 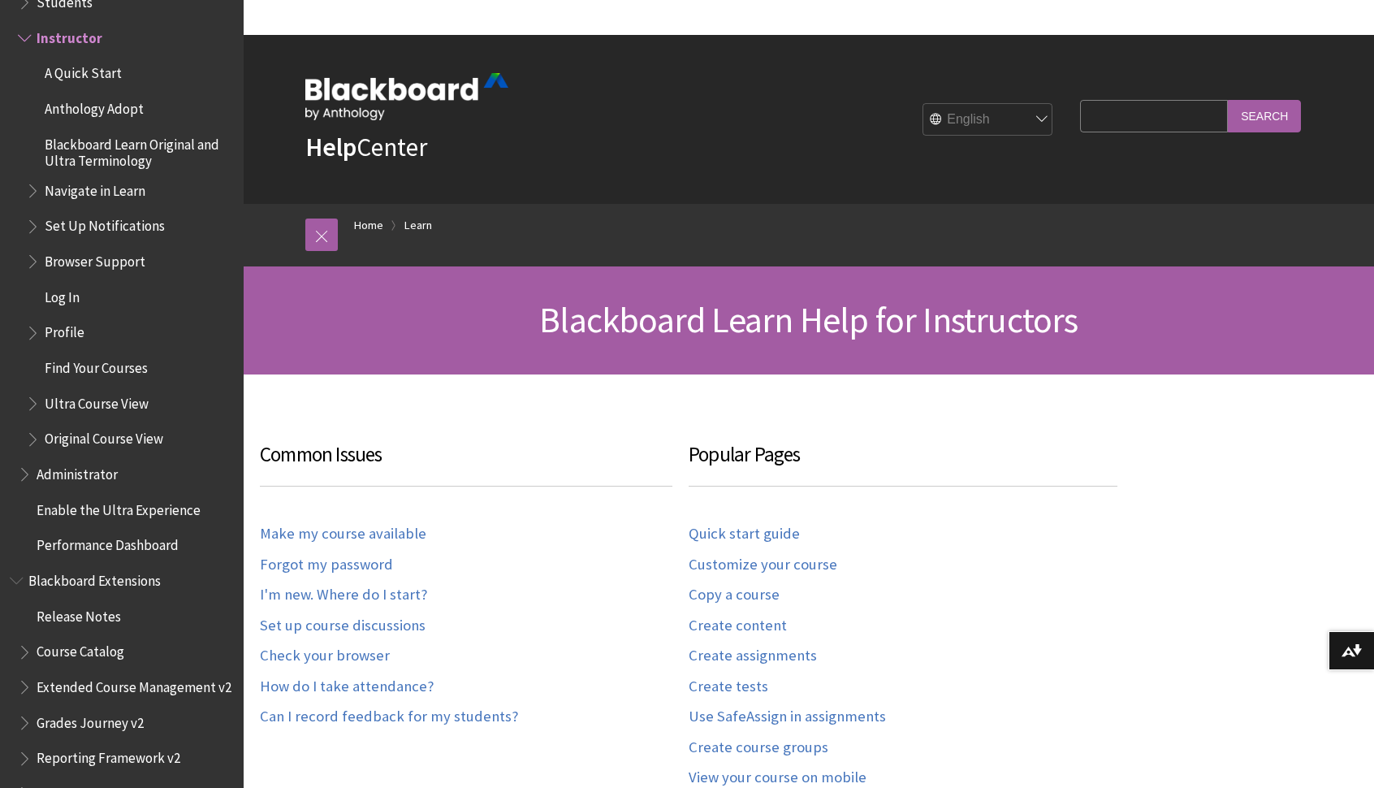 What do you see at coordinates (97, 400) in the screenshot?
I see `span: Ultra Course View` at bounding box center [97, 400].